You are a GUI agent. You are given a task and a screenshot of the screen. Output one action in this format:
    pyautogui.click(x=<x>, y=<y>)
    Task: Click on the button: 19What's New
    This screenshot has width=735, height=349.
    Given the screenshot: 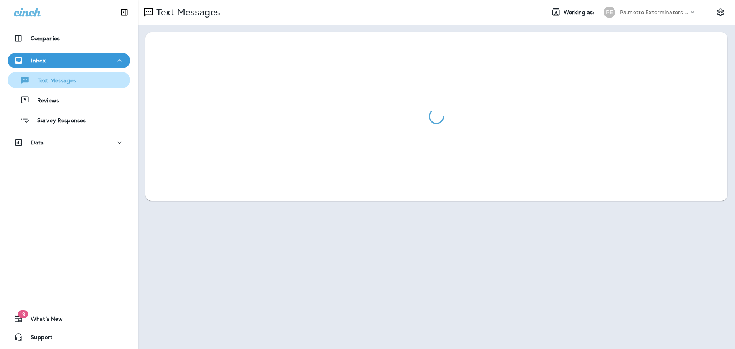 What is the action you would take?
    pyautogui.click(x=69, y=319)
    